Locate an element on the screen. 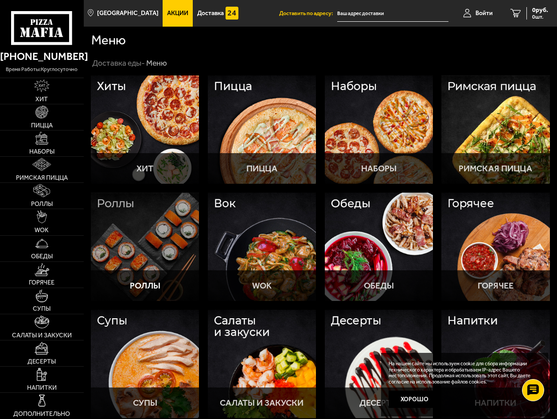  span: Супы is located at coordinates (42, 309).